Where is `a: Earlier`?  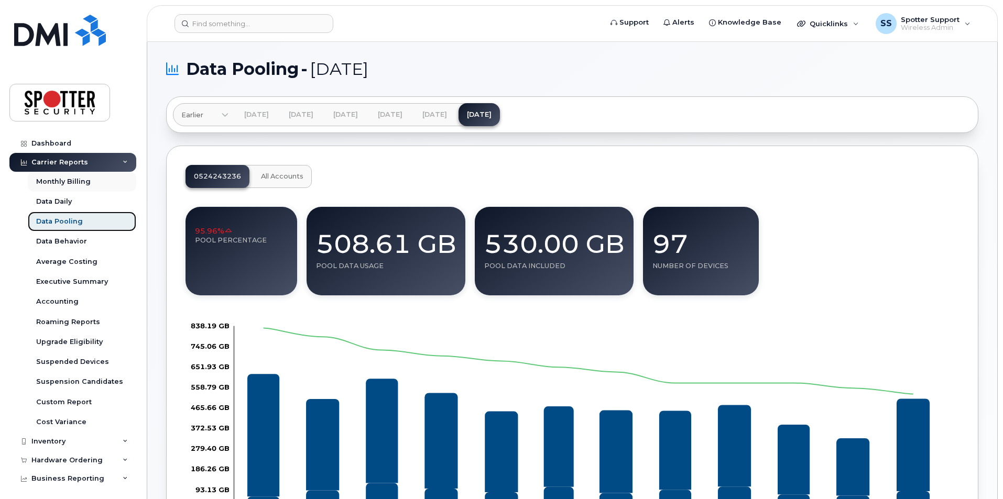 a: Earlier is located at coordinates (201, 115).